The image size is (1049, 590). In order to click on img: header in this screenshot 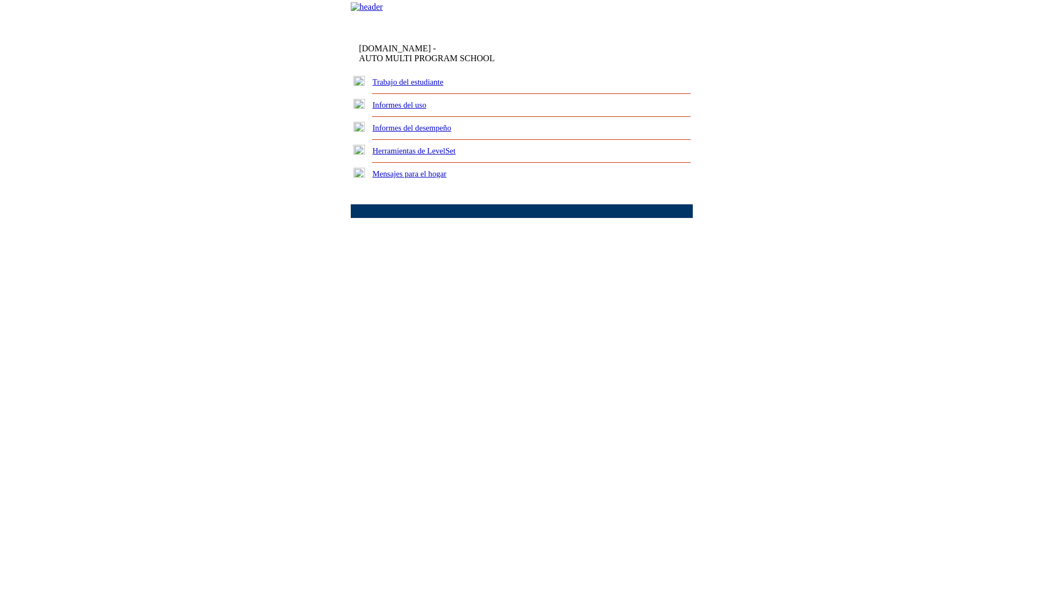, I will do `click(367, 7)`.